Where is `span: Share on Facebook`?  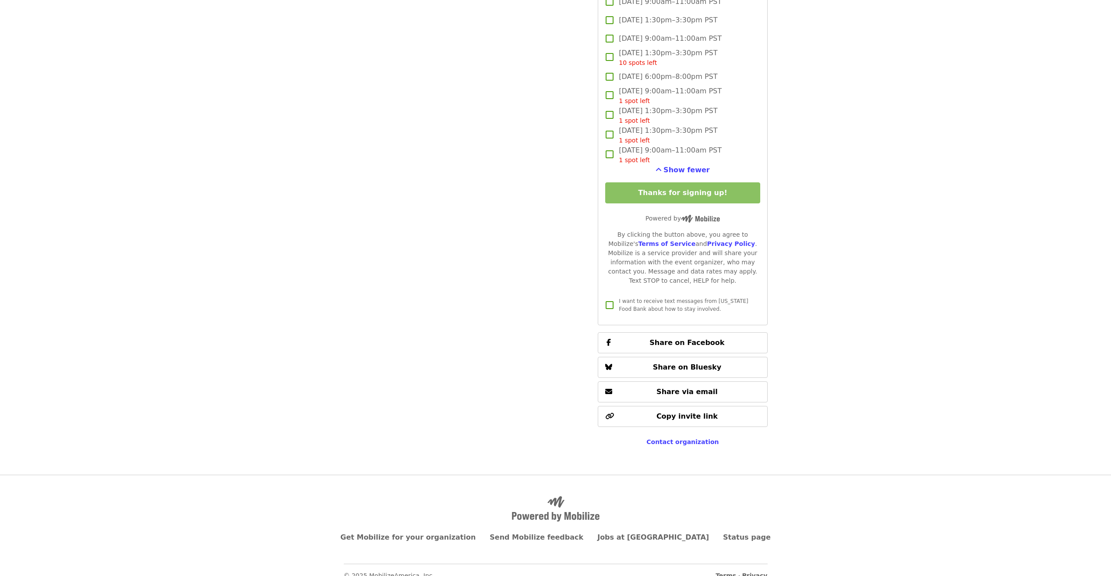
span: Share on Facebook is located at coordinates (687, 342).